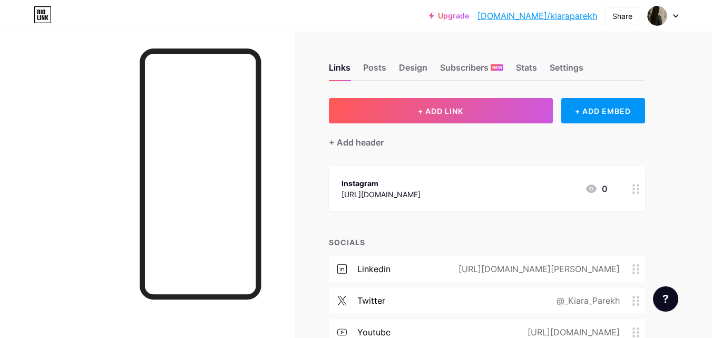 The height and width of the screenshot is (338, 712). I want to click on div: twitter, so click(371, 300).